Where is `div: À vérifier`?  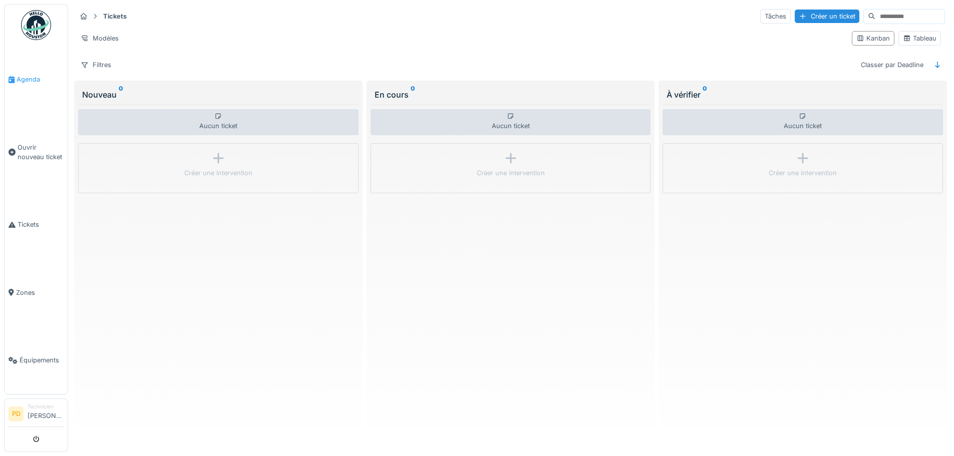 div: À vérifier is located at coordinates (803, 95).